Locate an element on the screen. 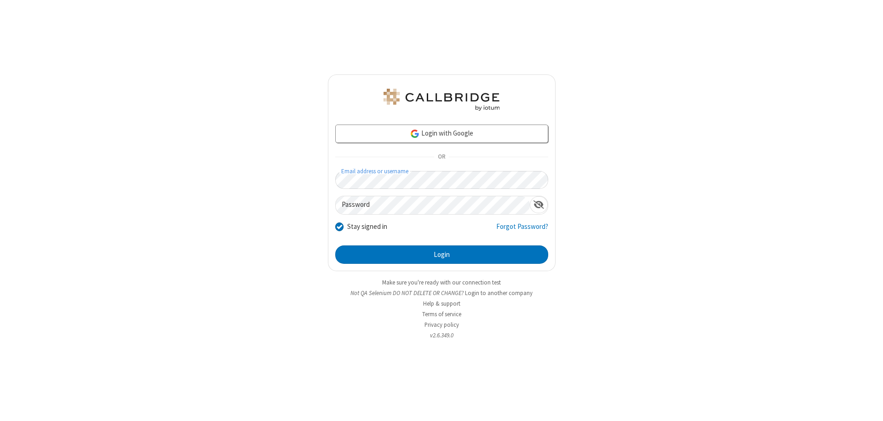 This screenshot has height=421, width=883. li: v2.6.349.0 is located at coordinates (441, 335).